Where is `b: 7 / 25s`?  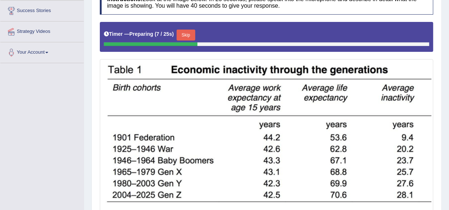 b: 7 / 25s is located at coordinates (164, 34).